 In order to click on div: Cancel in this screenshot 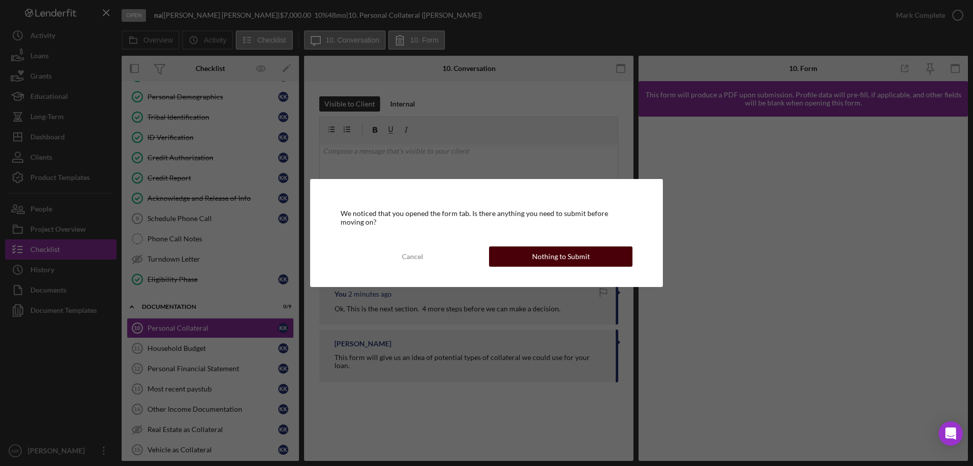, I will do `click(413, 257)`.